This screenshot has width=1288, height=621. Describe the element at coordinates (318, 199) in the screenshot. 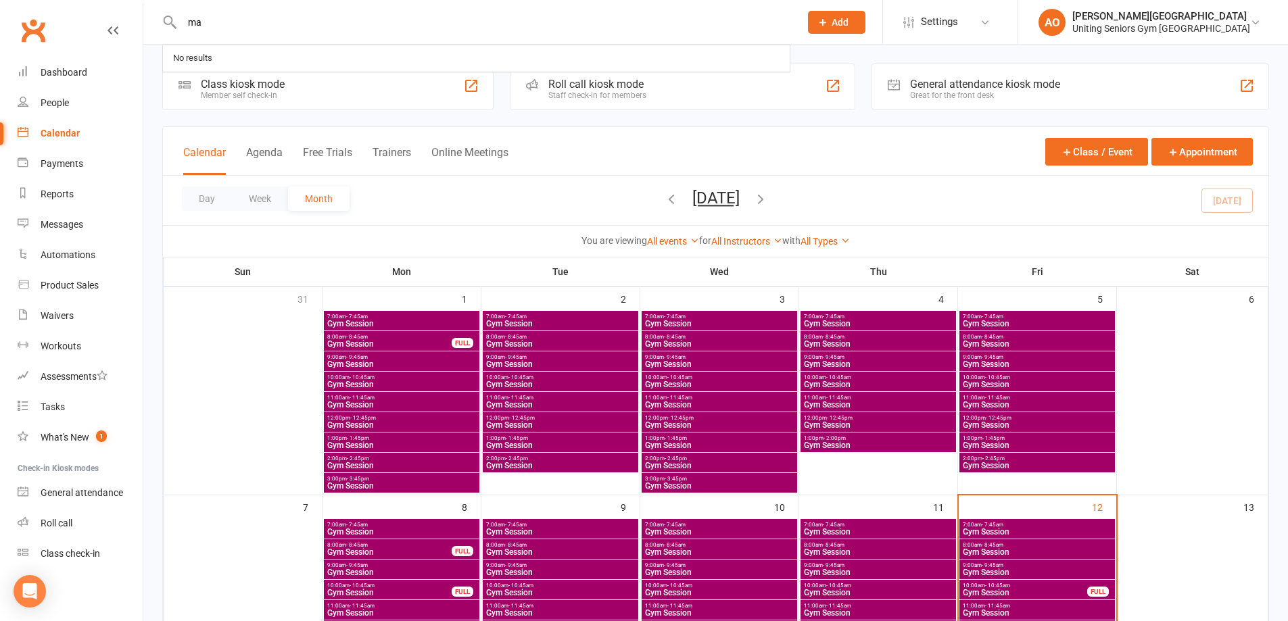

I see `button: Month` at that location.